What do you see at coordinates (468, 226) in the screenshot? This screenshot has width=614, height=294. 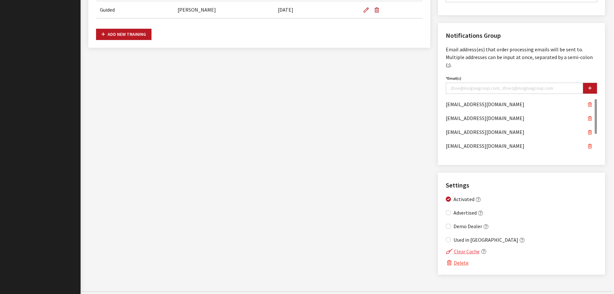 I see `label: Demo Dealer` at bounding box center [468, 226].